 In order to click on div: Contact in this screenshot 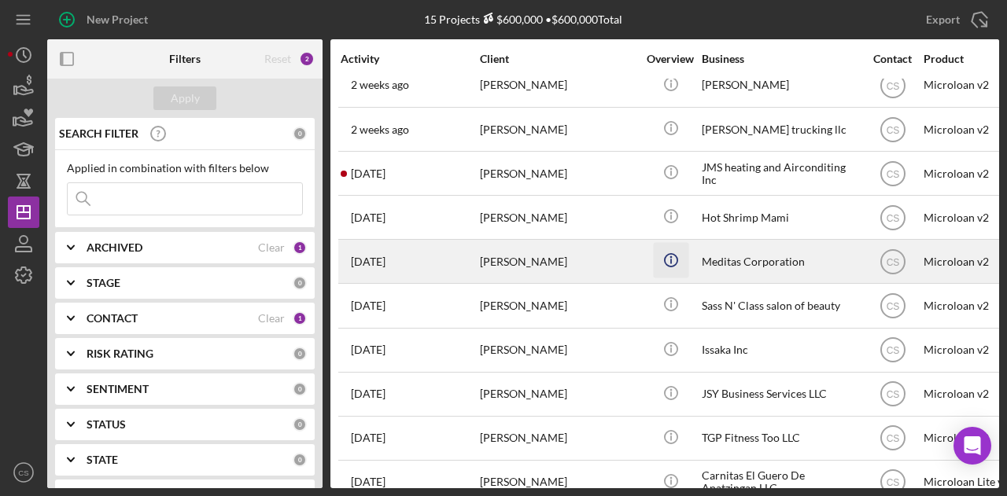, I will do `click(892, 59)`.